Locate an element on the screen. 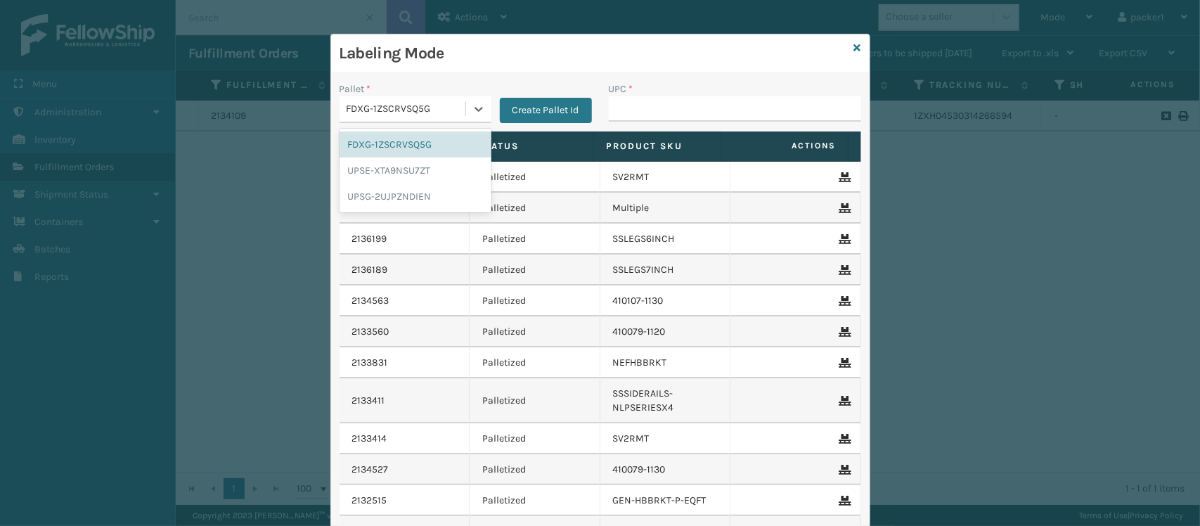 The image size is (1200, 526). h3: Labeling Mode is located at coordinates (594, 53).